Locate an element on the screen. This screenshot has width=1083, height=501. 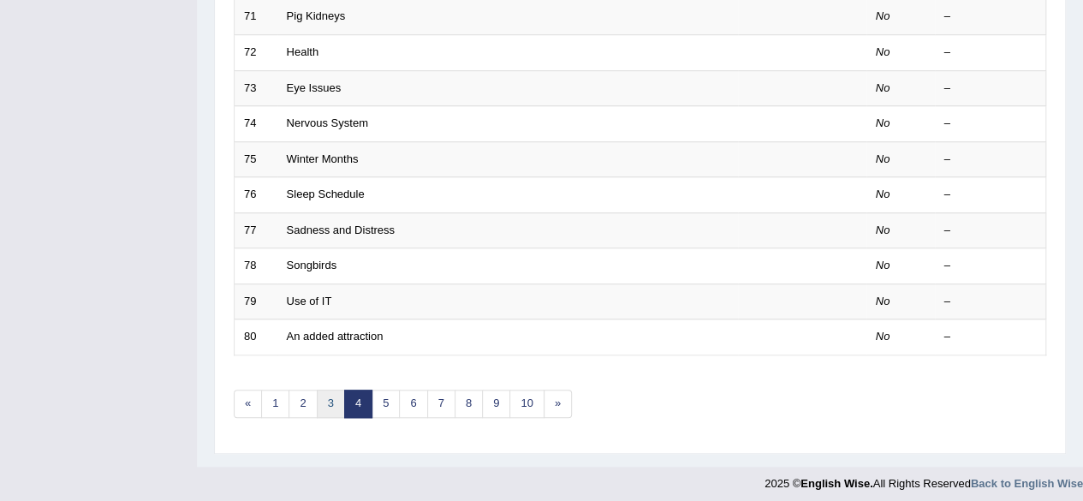
a: Sleep Schedule is located at coordinates (325, 193).